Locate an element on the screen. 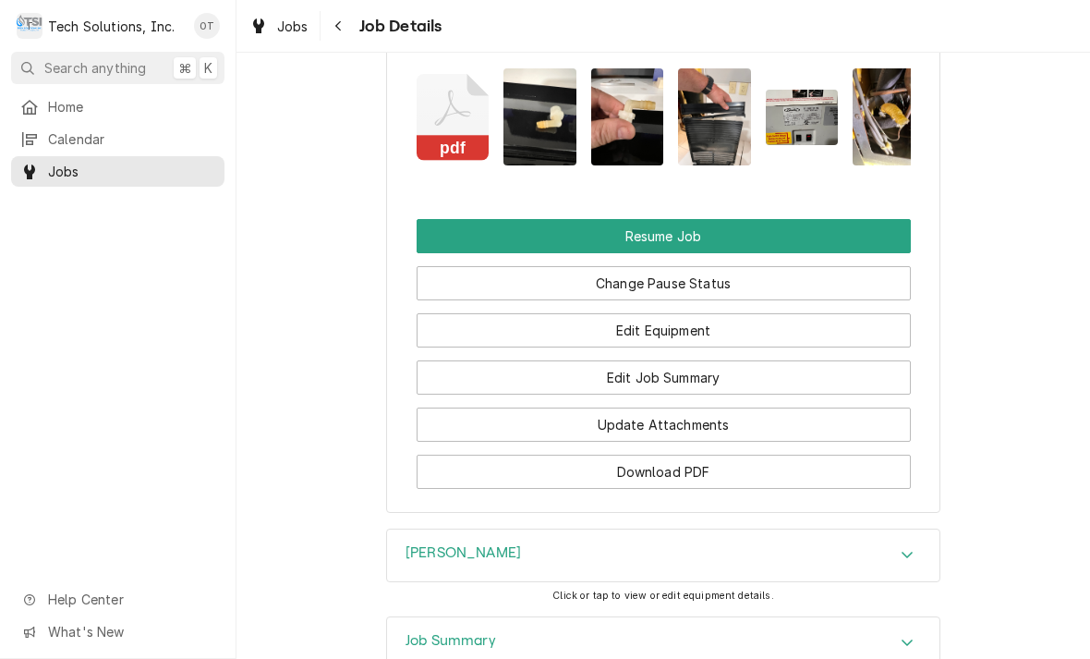  button: Update Attachments is located at coordinates (663, 424).